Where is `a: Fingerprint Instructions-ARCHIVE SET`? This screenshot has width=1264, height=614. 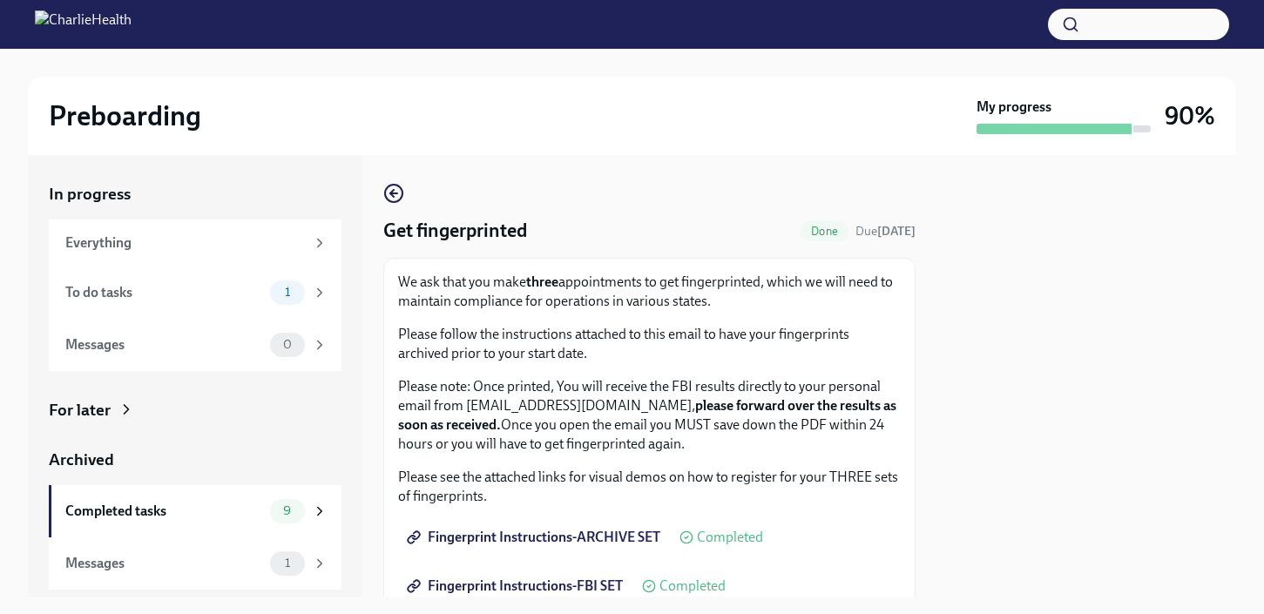
a: Fingerprint Instructions-ARCHIVE SET is located at coordinates (535, 537).